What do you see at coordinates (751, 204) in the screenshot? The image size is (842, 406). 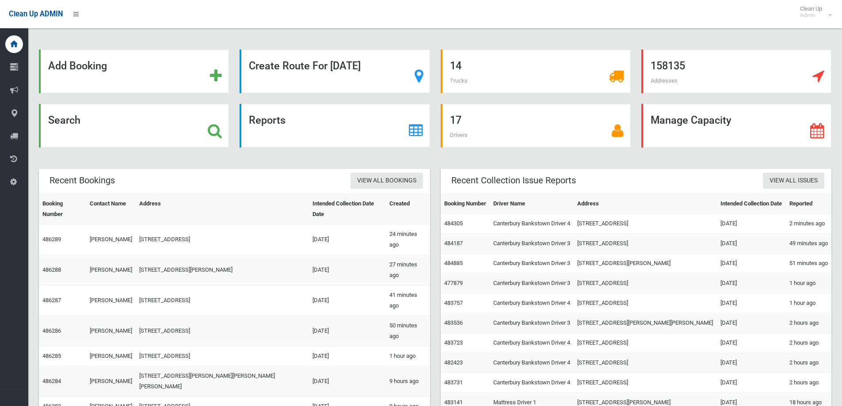 I see `th: Intended Collection Date` at bounding box center [751, 204].